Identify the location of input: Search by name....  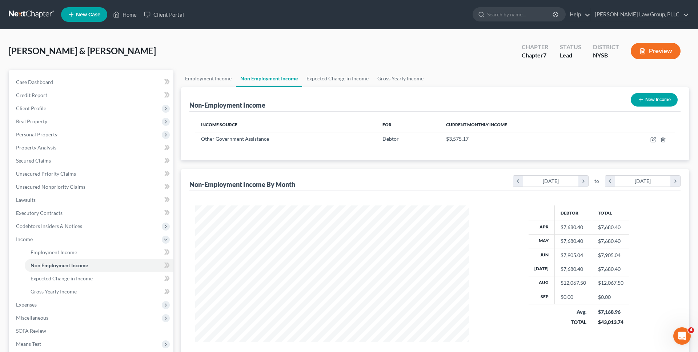
(520, 14).